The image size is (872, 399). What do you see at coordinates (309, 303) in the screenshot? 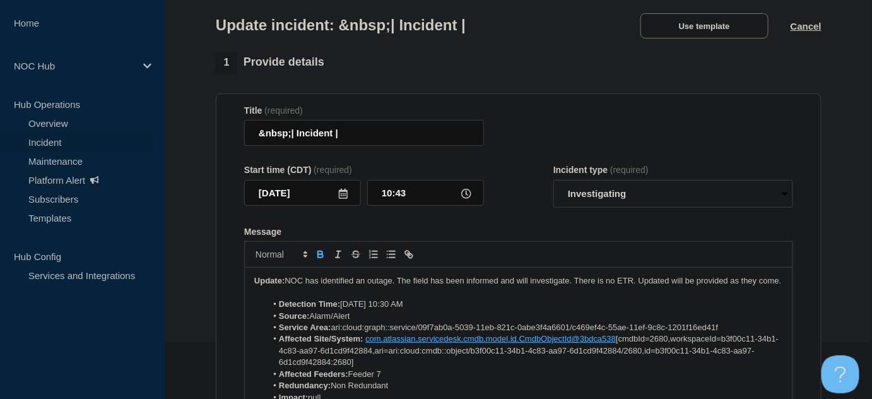
I see `strong: Detection Time:` at bounding box center [309, 303].